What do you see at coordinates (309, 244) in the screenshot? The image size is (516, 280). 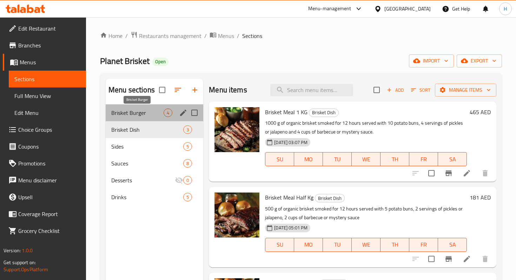 I see `span: MO` at bounding box center [309, 244].